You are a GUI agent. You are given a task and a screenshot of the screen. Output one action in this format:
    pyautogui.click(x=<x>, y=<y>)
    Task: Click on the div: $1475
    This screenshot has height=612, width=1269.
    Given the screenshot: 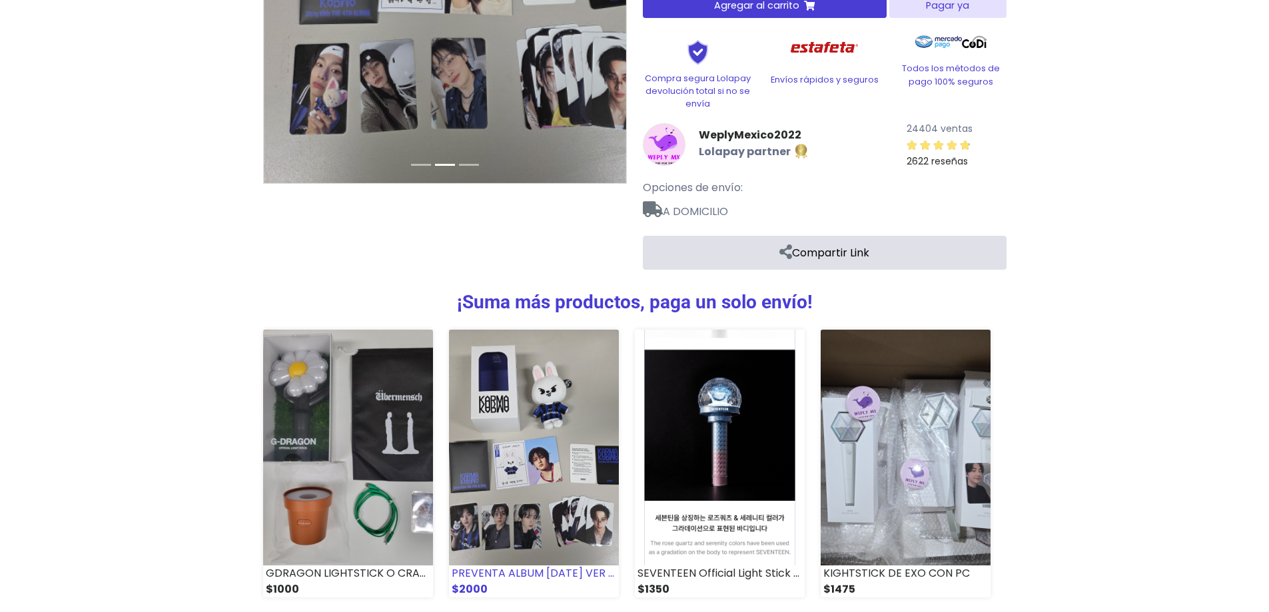 What is the action you would take?
    pyautogui.click(x=905, y=589)
    